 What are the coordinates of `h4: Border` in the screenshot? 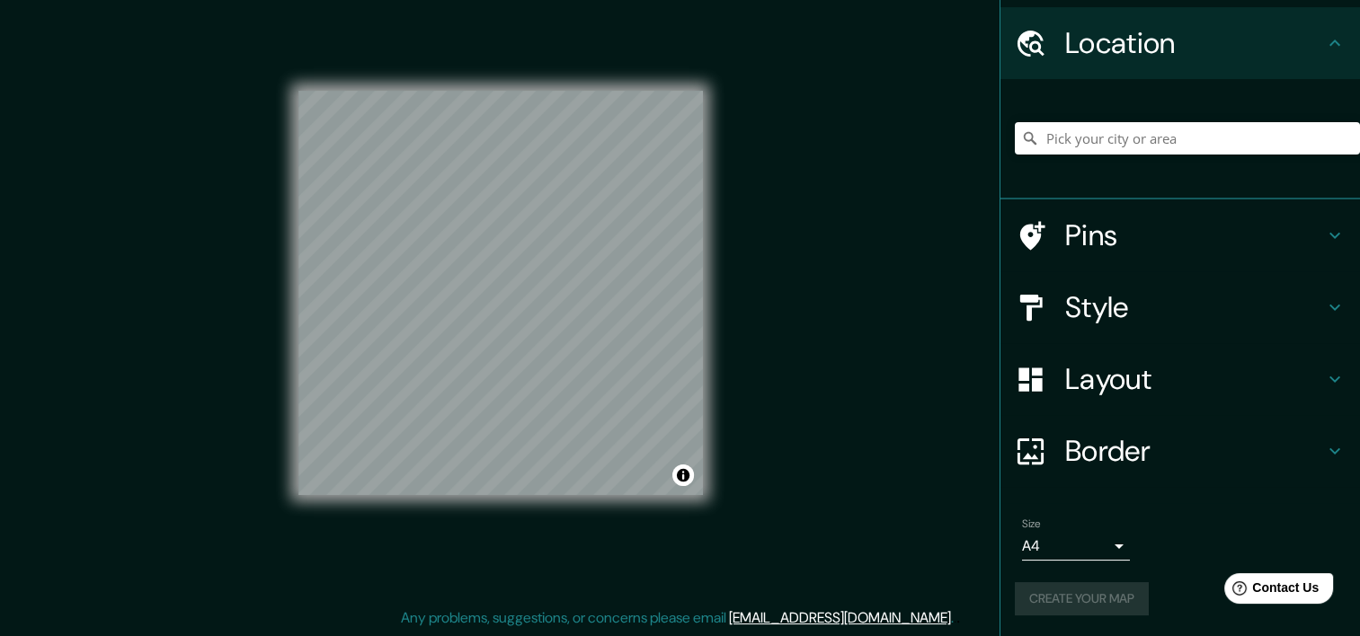 It's located at (1195, 451).